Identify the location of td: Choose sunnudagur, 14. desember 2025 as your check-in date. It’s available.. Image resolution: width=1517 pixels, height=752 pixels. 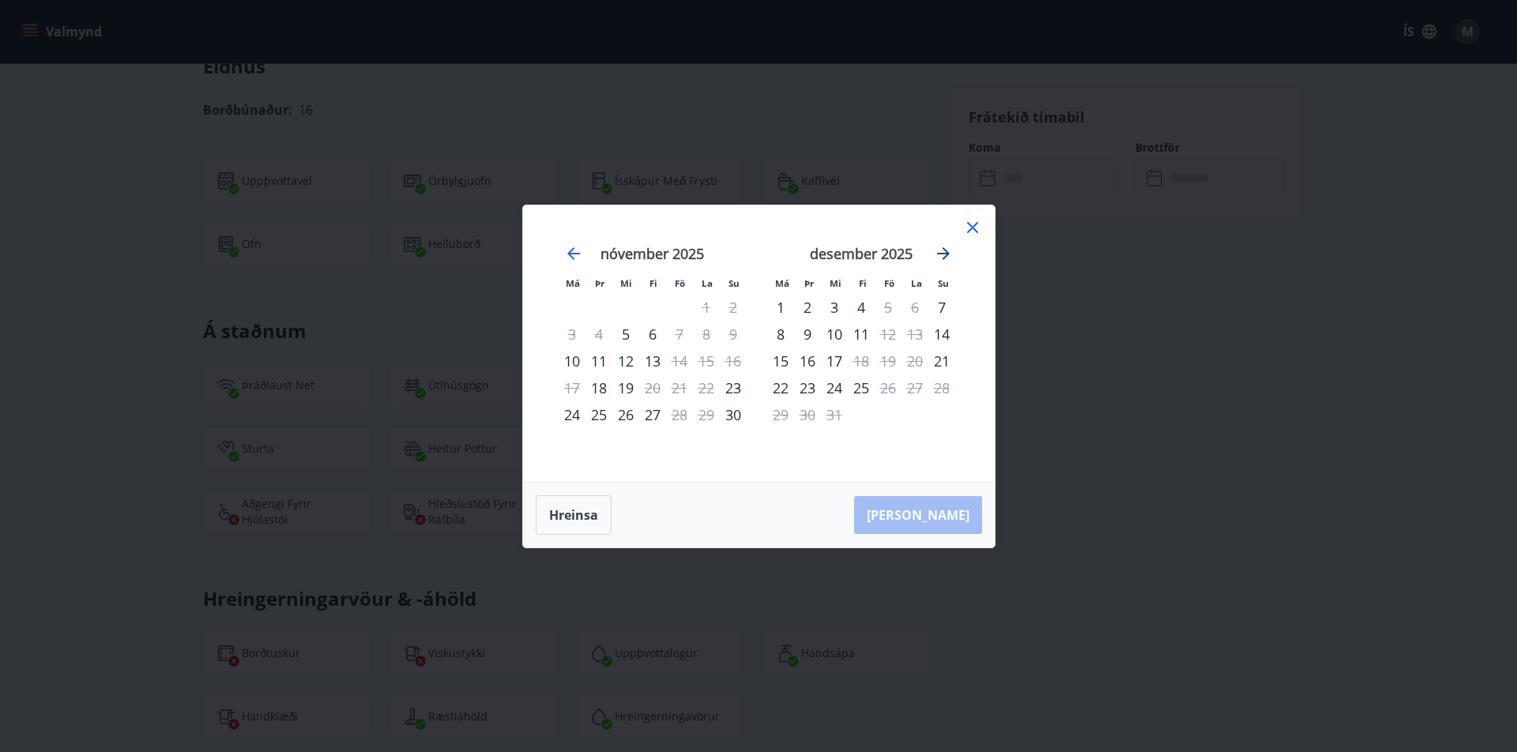
(942, 334).